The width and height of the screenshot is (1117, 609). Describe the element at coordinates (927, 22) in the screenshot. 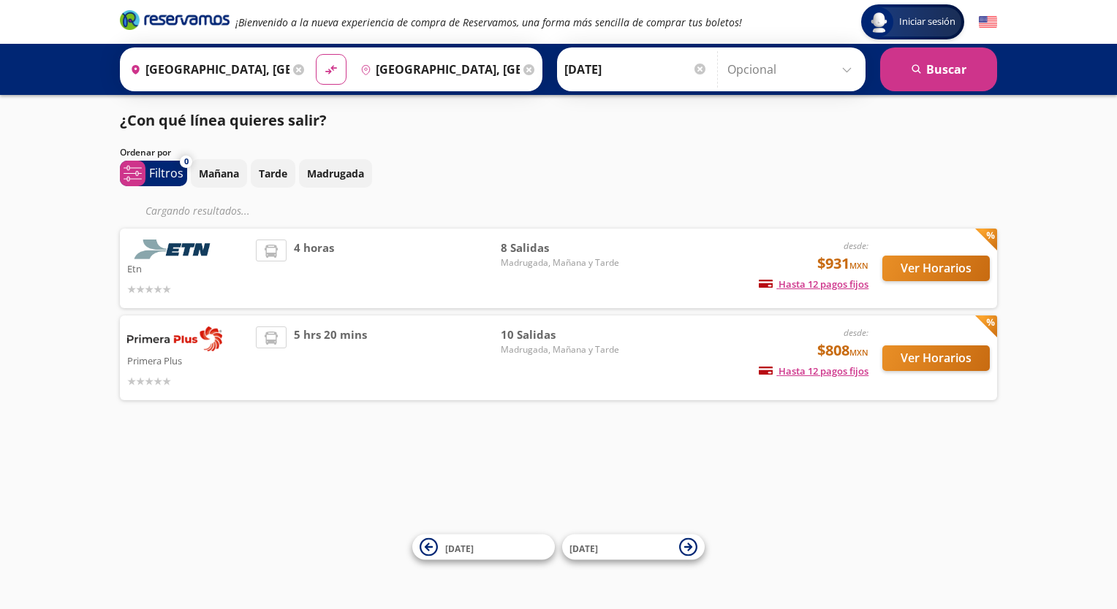

I see `span: Iniciar sesión` at that location.